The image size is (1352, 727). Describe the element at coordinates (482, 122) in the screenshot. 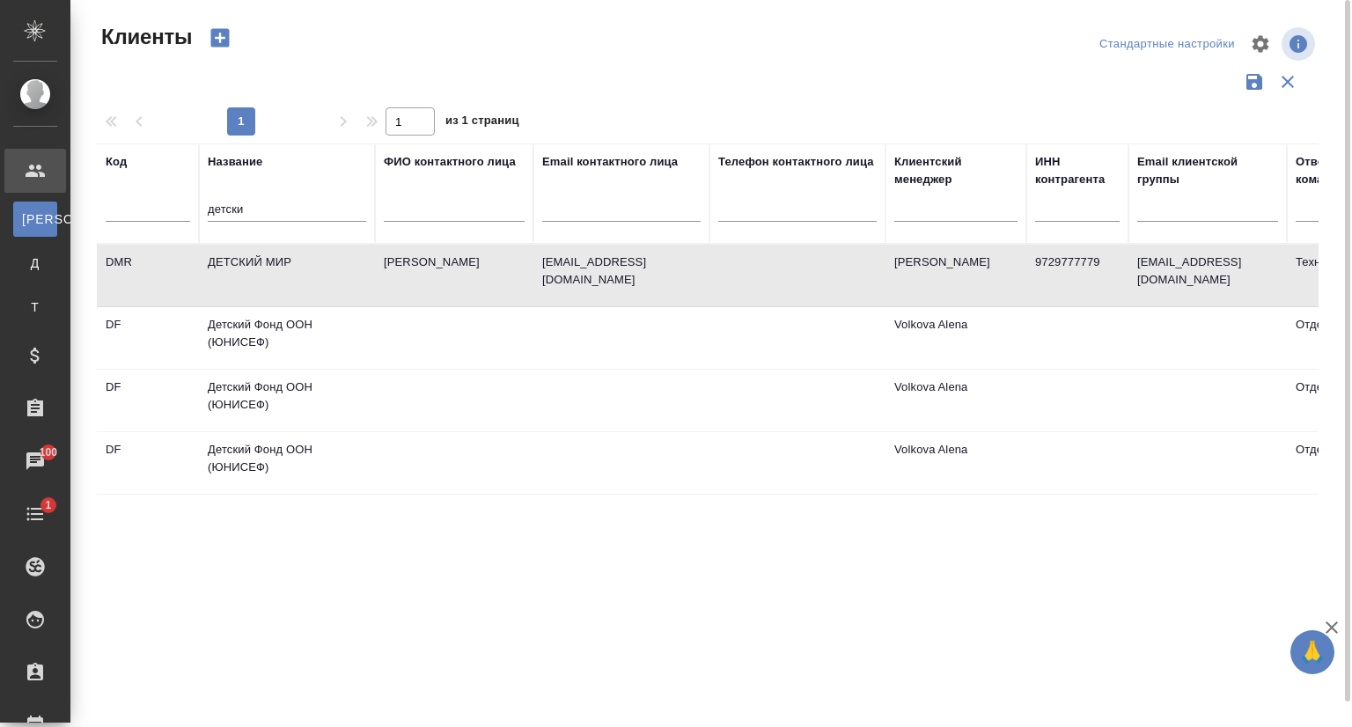

I see `span: из 1 страниц` at that location.